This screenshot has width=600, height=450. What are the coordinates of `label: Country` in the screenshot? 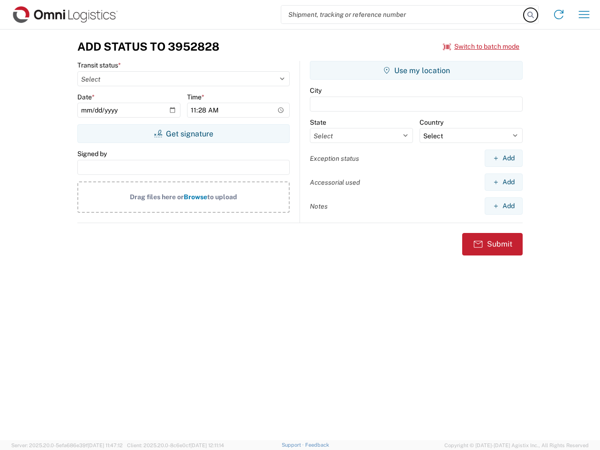 It's located at (431, 122).